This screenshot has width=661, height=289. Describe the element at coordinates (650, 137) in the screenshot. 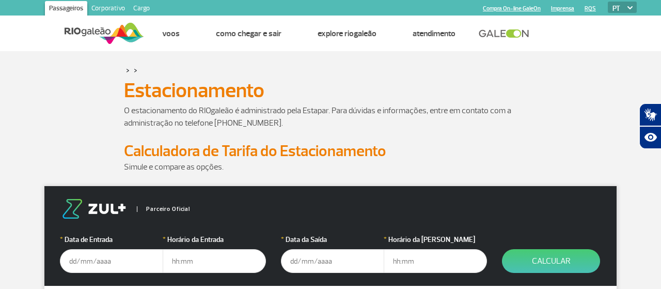

I see `button: Abrir recursos assistivos.` at that location.